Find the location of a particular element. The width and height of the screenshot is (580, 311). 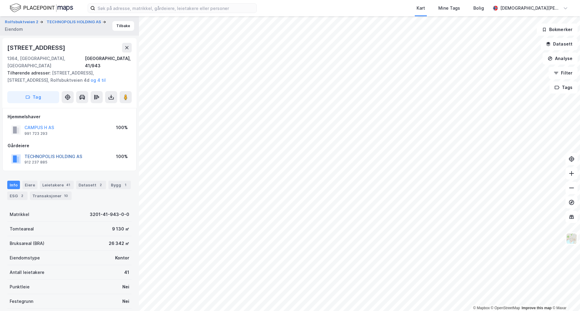

div: Eiendom is located at coordinates (14, 29).